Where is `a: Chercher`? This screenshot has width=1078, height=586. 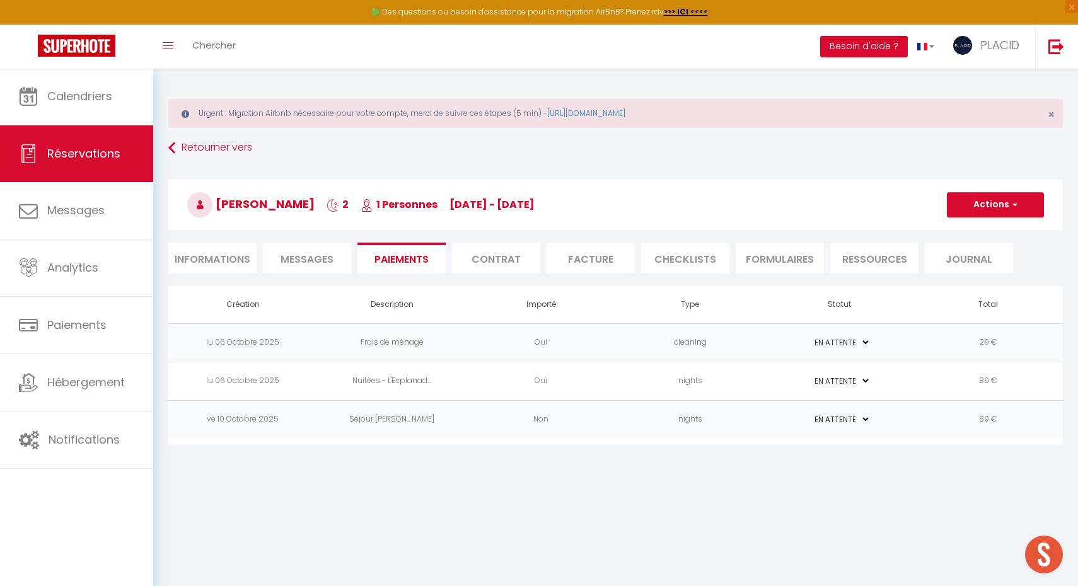
a: Chercher is located at coordinates (214, 47).